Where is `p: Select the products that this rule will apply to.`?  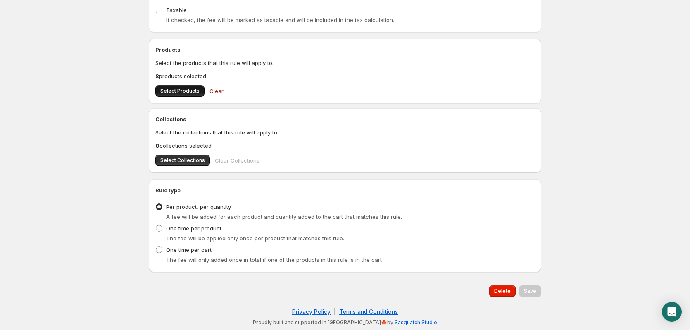 p: Select the products that this rule will apply to. is located at coordinates (345, 63).